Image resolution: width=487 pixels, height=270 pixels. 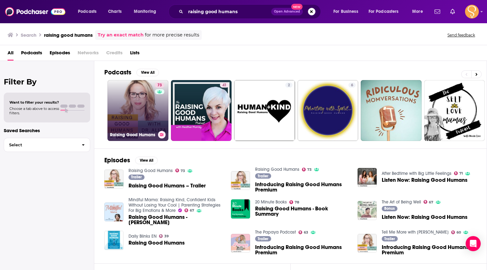 What do you see at coordinates (34, 111) in the screenshot?
I see `span: Choose a tab above to access filters.` at bounding box center [34, 111].